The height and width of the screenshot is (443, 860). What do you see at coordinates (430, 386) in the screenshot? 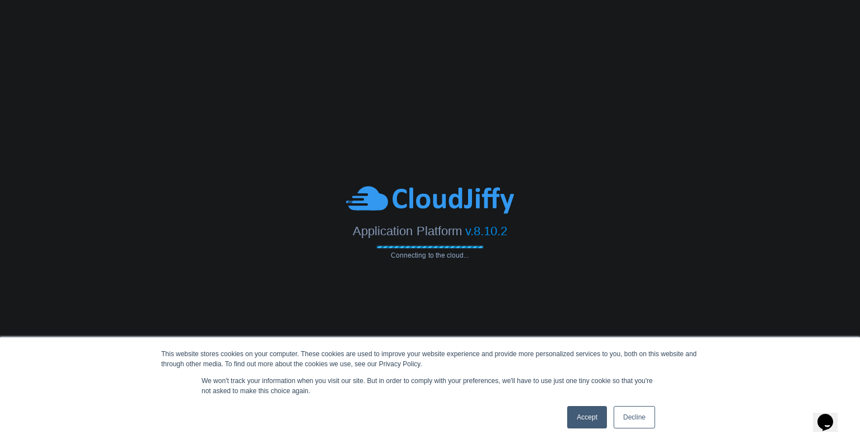
I see `p: We won't track your information when you visit our site. But in order to comply with your prefere...` at bounding box center [430, 386].